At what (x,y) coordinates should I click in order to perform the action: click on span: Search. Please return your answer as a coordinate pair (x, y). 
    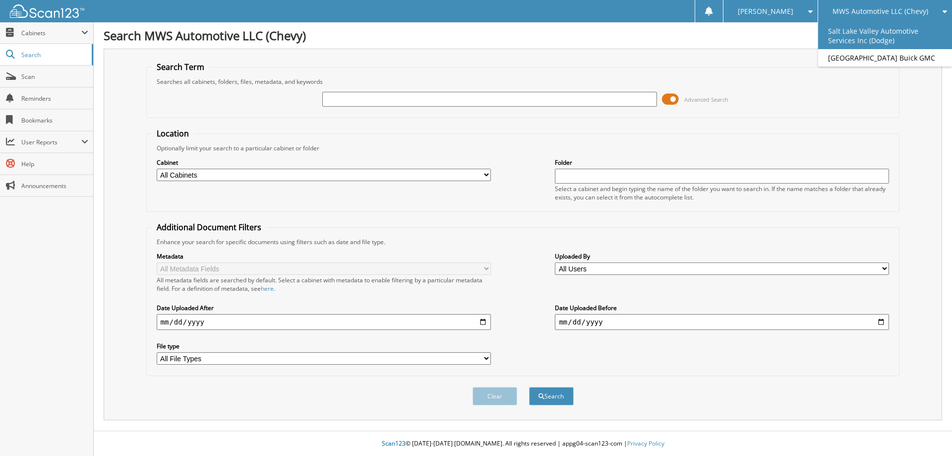
    Looking at the image, I should click on (54, 55).